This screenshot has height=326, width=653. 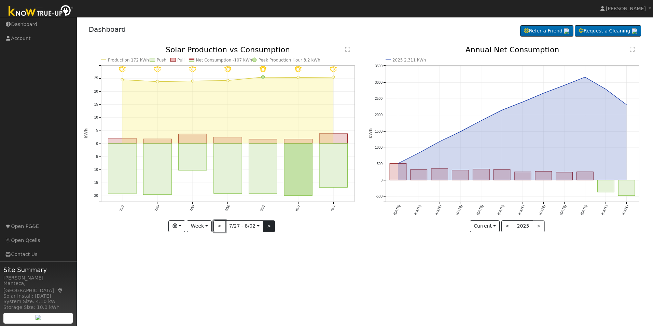 I want to click on text: 7/30, so click(x=228, y=208).